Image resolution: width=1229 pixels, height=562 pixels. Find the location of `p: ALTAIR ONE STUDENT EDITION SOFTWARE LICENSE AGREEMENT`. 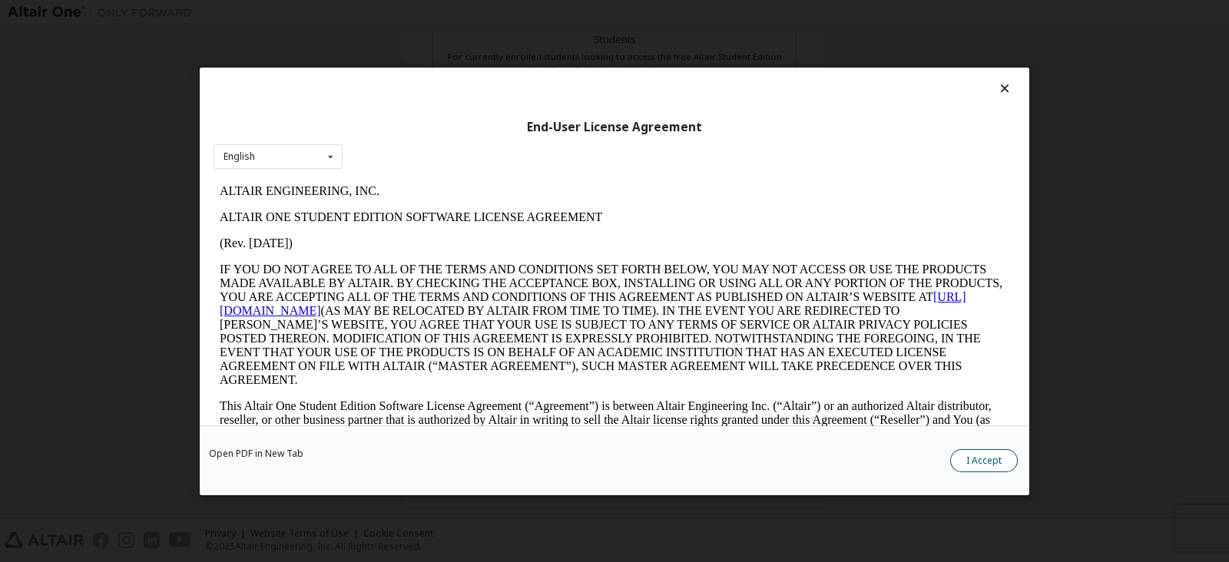

p: ALTAIR ONE STUDENT EDITION SOFTWARE LICENSE AGREEMENT is located at coordinates (401, 39).